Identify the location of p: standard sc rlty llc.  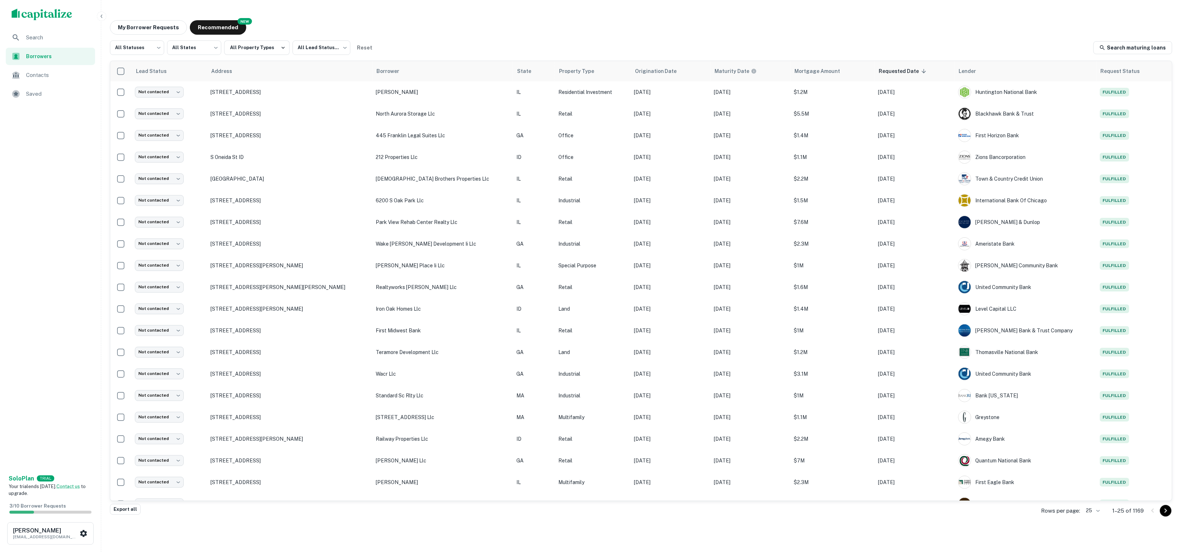
(442, 396).